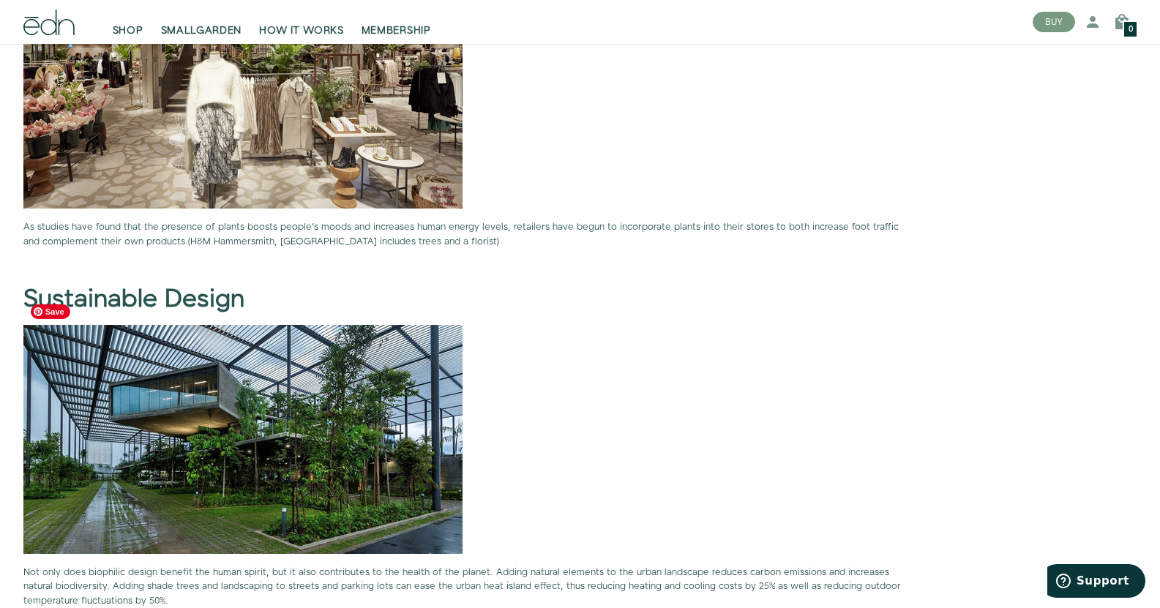 Image resolution: width=1160 pixels, height=608 pixels. Describe the element at coordinates (51, 312) in the screenshot. I see `span: Save` at that location.